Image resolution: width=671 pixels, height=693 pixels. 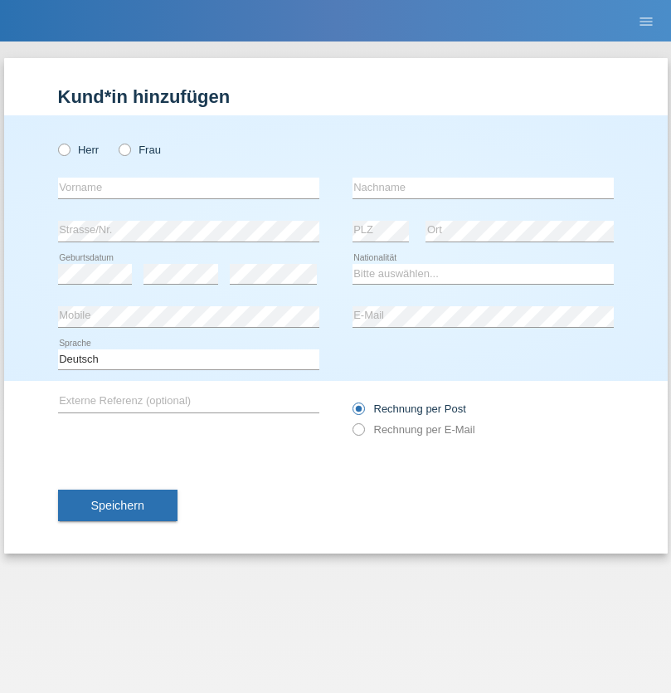 What do you see at coordinates (336, 96) in the screenshot?
I see `h1: Kund*in hinzufügen` at bounding box center [336, 96].